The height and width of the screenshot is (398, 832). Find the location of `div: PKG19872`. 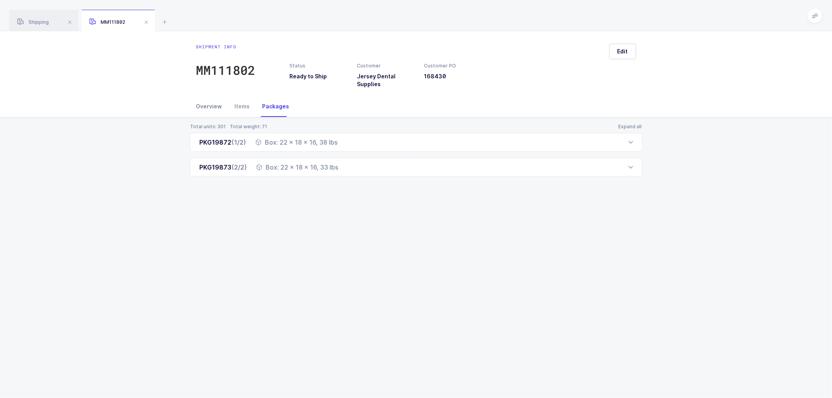

div: PKG19872 is located at coordinates (223, 142).